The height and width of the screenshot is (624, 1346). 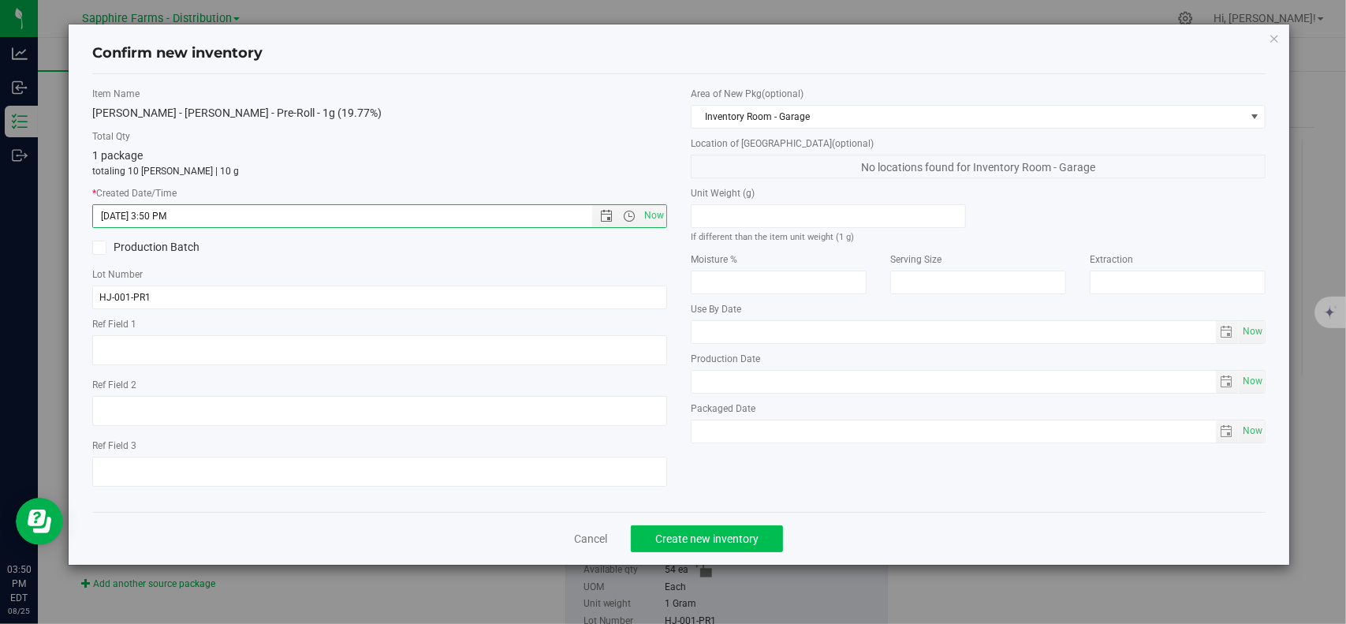 I want to click on span: No locations found for Inventory Room - Garage, so click(x=977, y=166).